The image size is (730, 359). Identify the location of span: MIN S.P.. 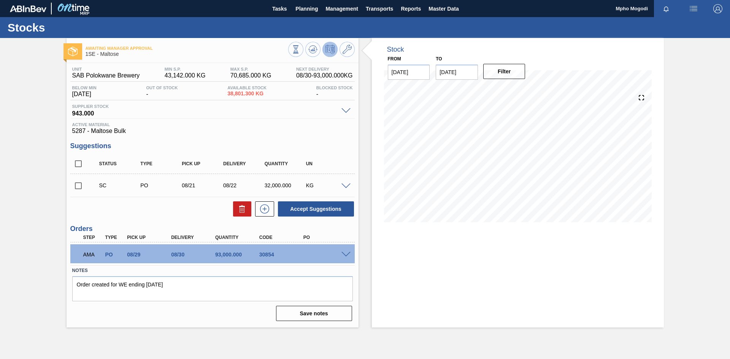
(185, 69).